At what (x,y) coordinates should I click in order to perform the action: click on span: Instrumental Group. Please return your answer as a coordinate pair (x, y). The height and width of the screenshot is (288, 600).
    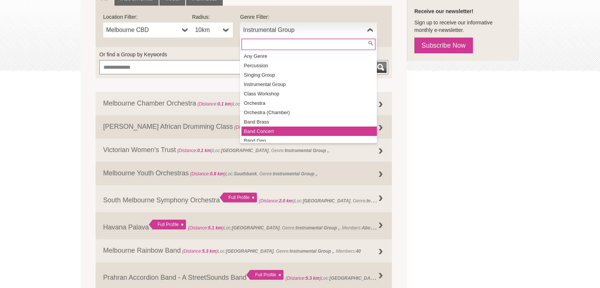
    Looking at the image, I should click on (303, 30).